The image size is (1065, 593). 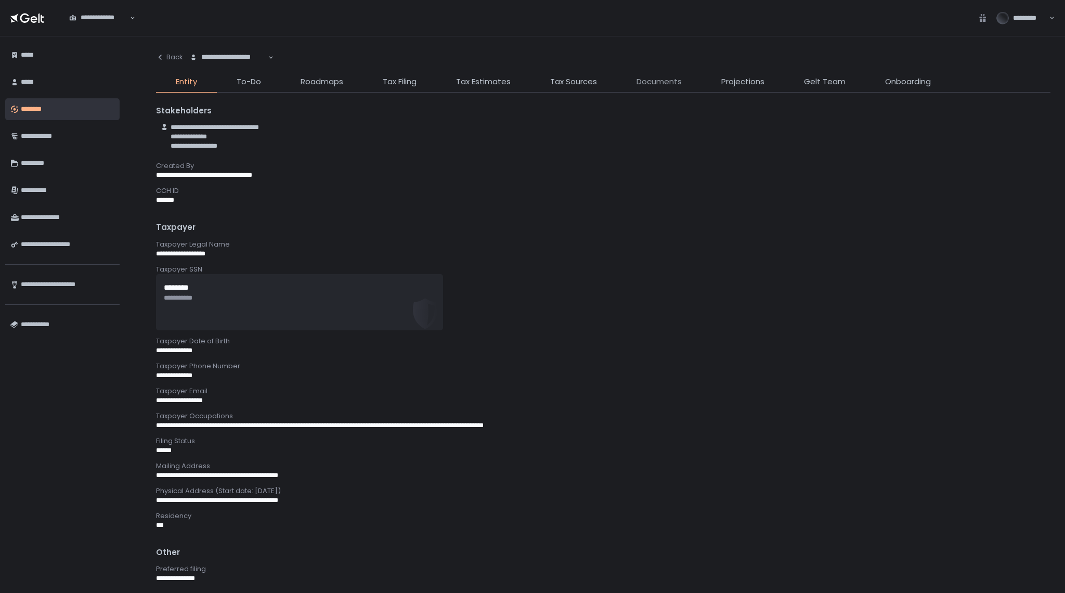 I want to click on span: Projections, so click(x=743, y=82).